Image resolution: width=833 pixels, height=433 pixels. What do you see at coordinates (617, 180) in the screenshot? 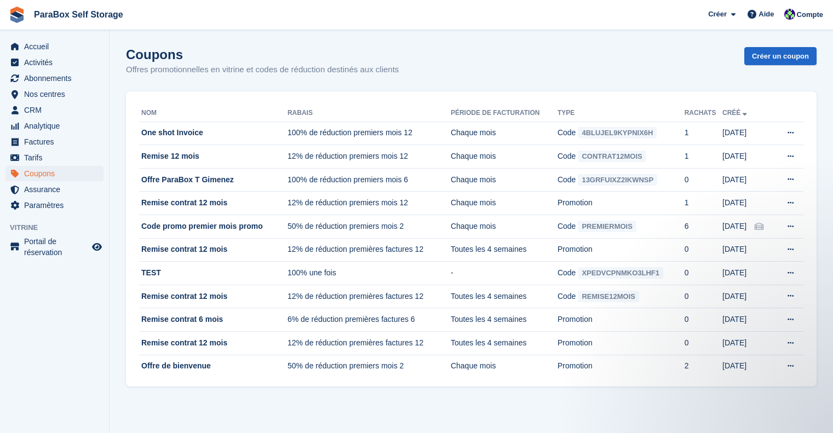
I see `span: 13GRFUIXZ2IKWNSP` at bounding box center [617, 180].